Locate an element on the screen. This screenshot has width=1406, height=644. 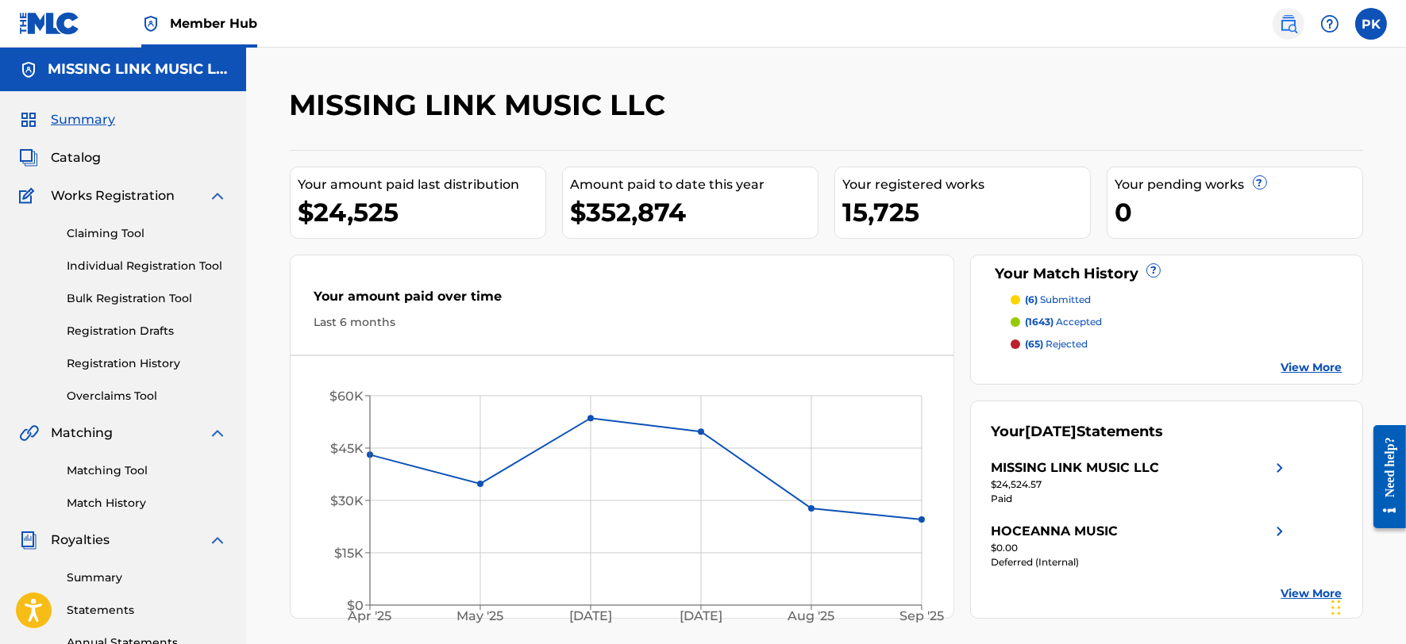
div: Last 6 months is located at coordinates (622, 322).